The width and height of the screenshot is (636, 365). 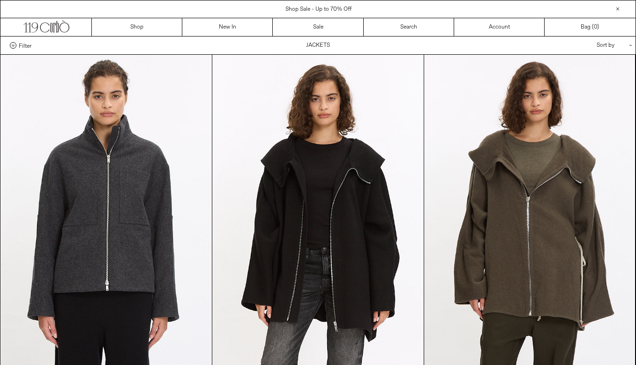 I want to click on a: Search, so click(x=408, y=27).